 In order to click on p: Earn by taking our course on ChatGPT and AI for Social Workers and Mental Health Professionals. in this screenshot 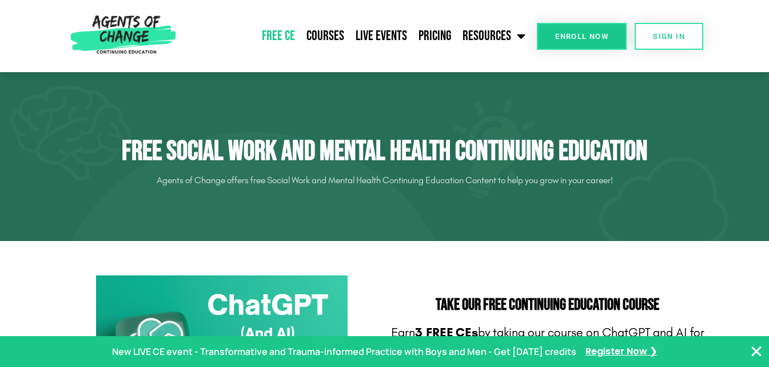, I will do `click(548, 340)`.